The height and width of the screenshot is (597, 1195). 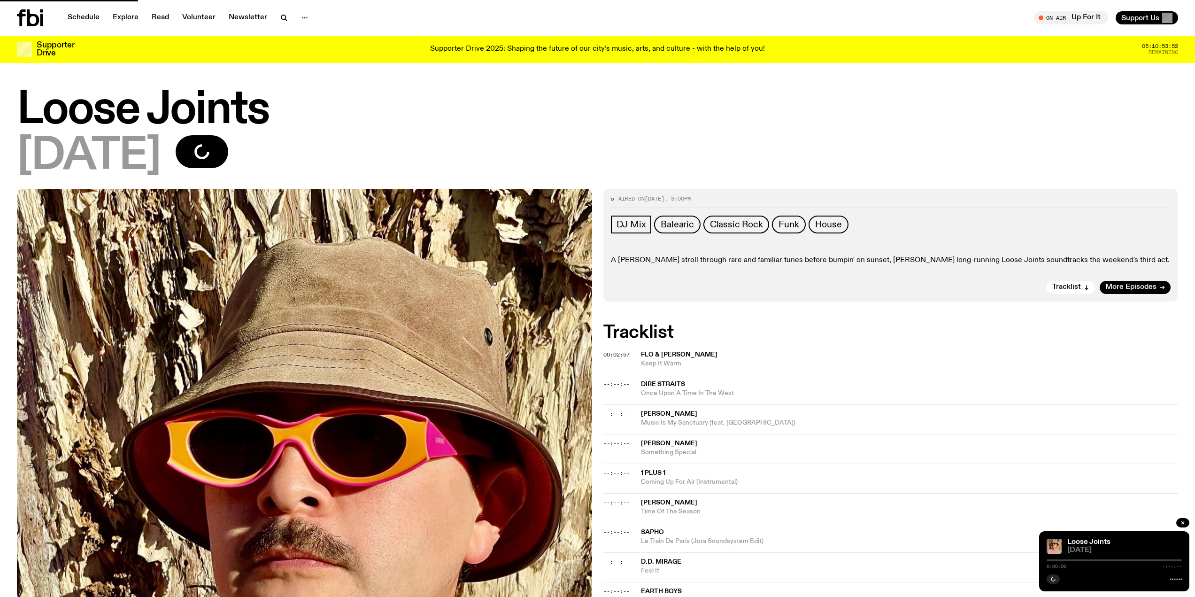 I want to click on a: Loose Joints, so click(x=1089, y=542).